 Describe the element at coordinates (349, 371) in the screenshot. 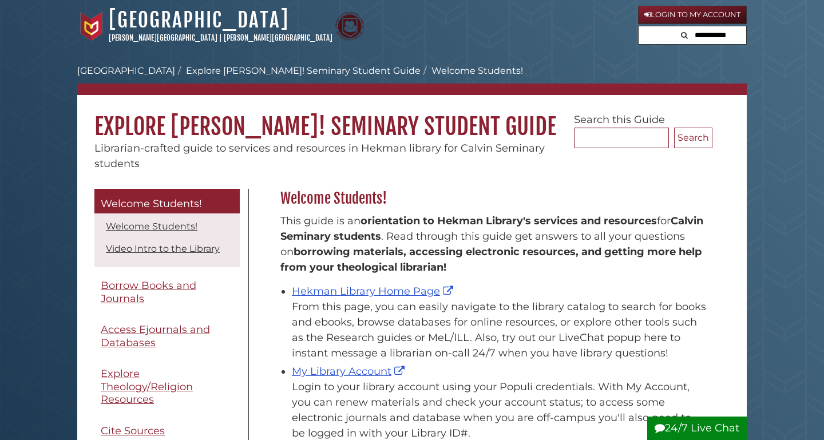

I see `a: My Library Account` at that location.